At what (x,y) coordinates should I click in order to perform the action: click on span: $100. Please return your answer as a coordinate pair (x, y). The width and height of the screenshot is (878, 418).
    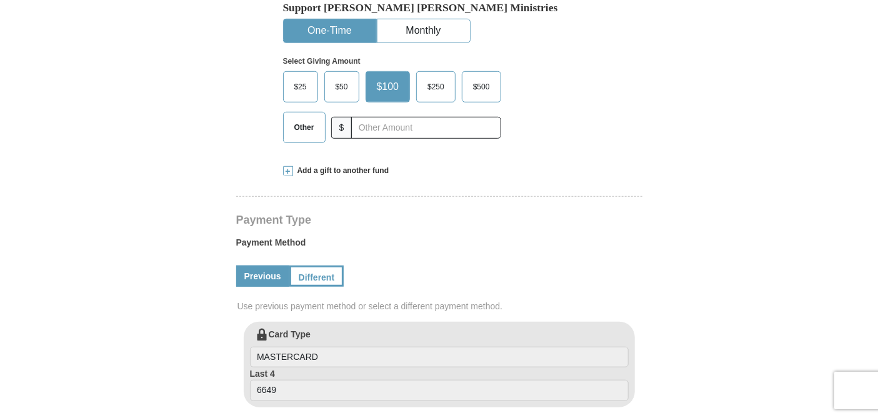
    Looking at the image, I should click on (388, 87).